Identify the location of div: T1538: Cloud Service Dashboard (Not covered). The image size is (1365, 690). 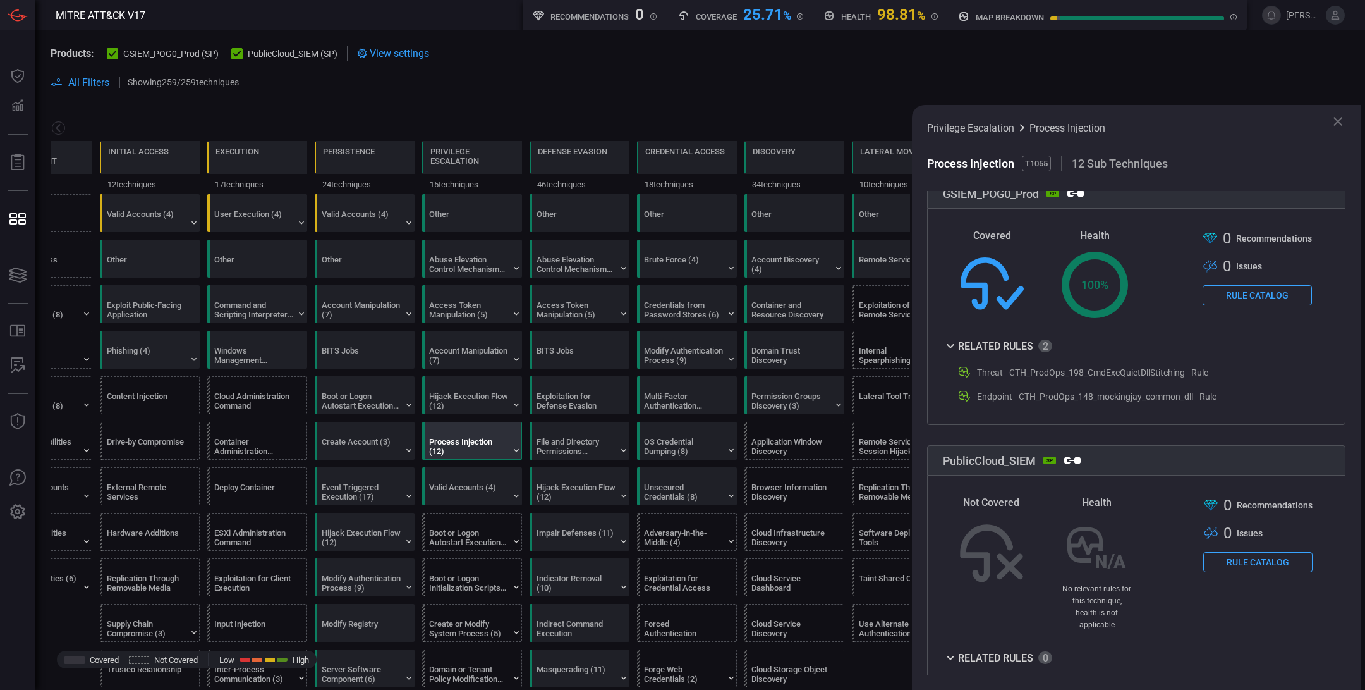
(795, 577).